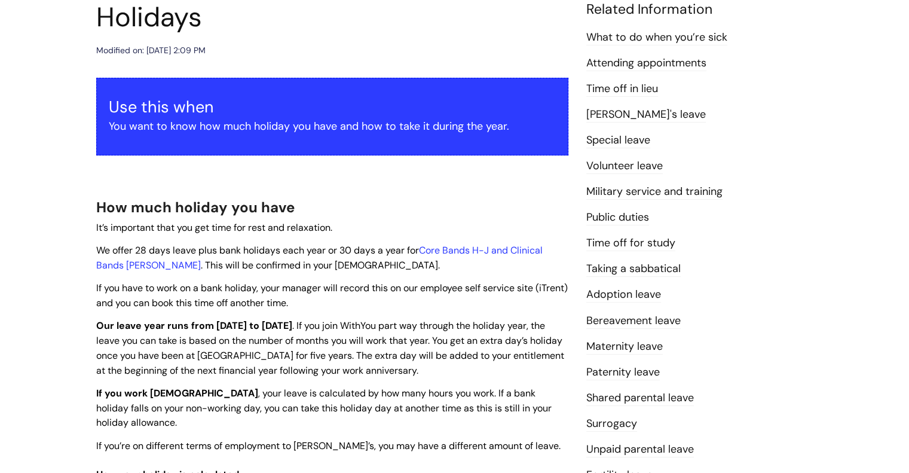  Describe the element at coordinates (623, 372) in the screenshot. I see `a: Paternity leave` at that location.